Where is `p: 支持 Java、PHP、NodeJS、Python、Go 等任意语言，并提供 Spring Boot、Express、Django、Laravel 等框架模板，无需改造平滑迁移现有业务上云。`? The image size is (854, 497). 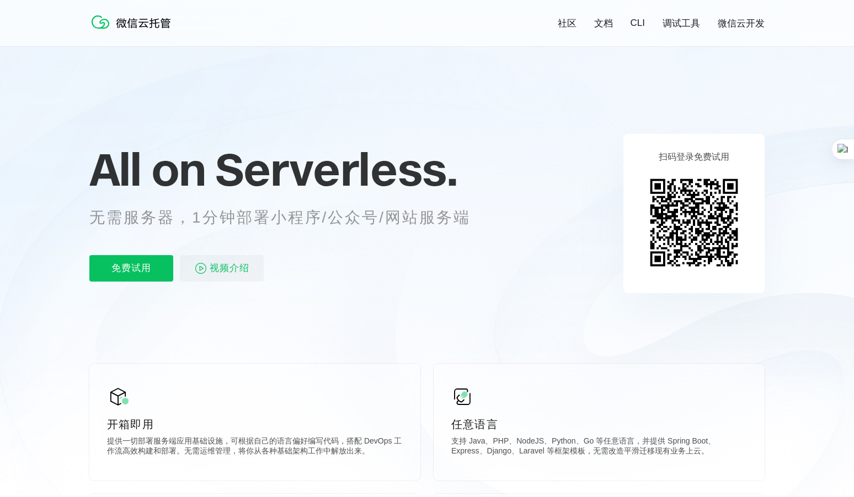
p: 支持 Java、PHP、NodeJS、Python、Go 等任意语言，并提供 Spring Boot、Express、Django、Laravel 等框架模板，无需改造平滑迁移现有业务上云。 is located at coordinates (599, 448).